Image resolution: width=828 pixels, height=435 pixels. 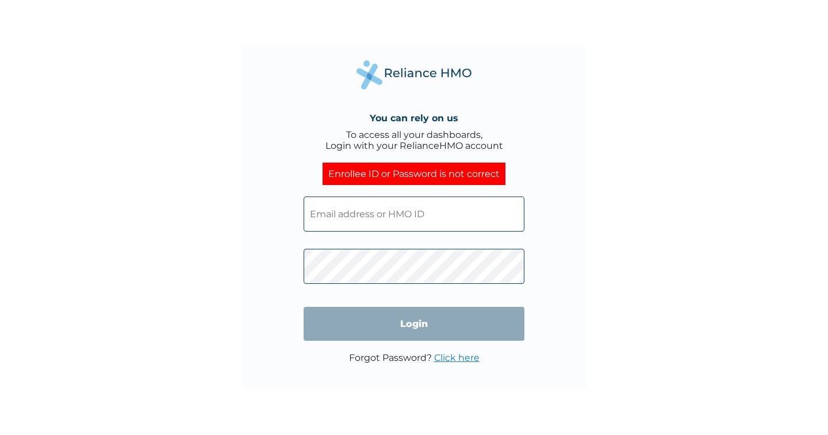 What do you see at coordinates (414, 324) in the screenshot?
I see `input: Login` at bounding box center [414, 324].